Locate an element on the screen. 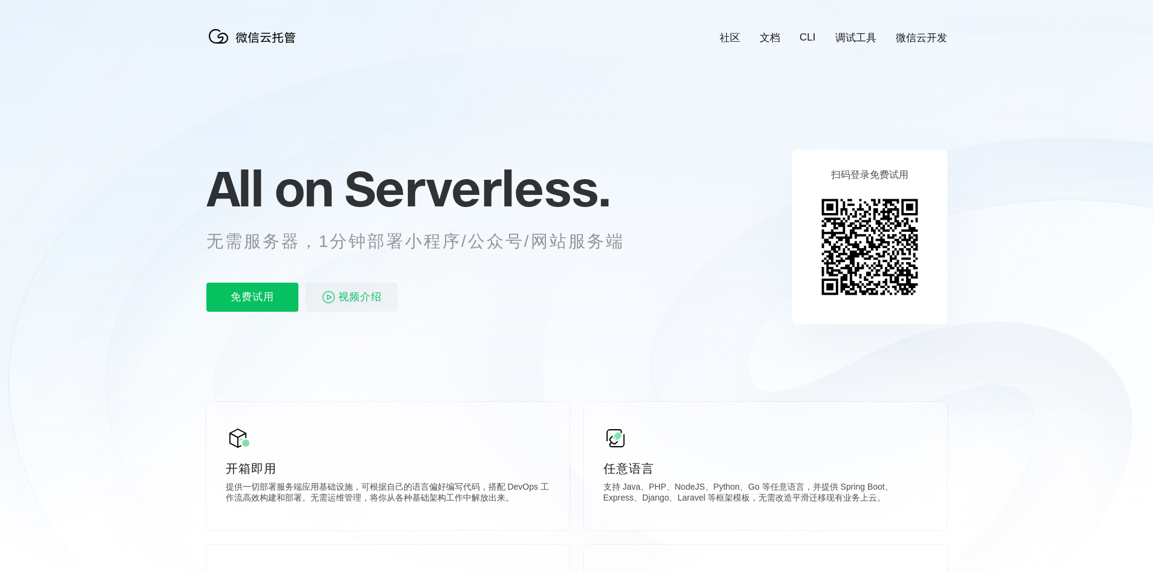 The width and height of the screenshot is (1153, 572). a: 文档 is located at coordinates (770, 38).